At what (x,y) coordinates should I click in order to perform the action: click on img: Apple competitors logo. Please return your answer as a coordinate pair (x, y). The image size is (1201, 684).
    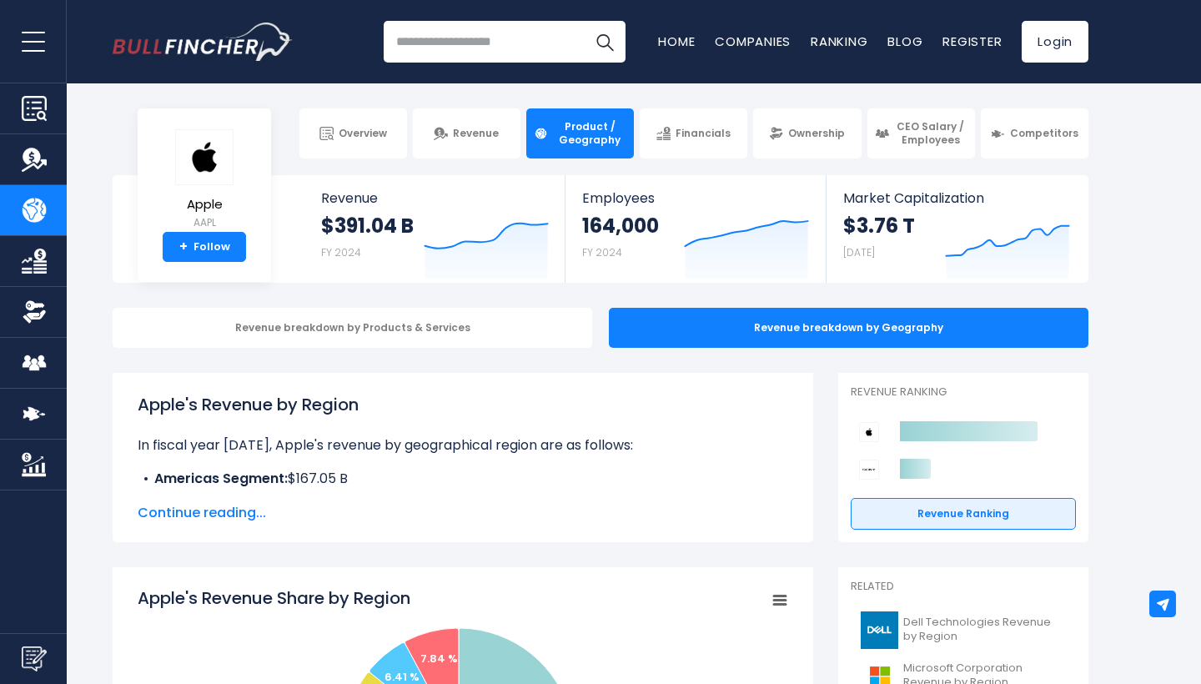
    Looking at the image, I should click on (869, 432).